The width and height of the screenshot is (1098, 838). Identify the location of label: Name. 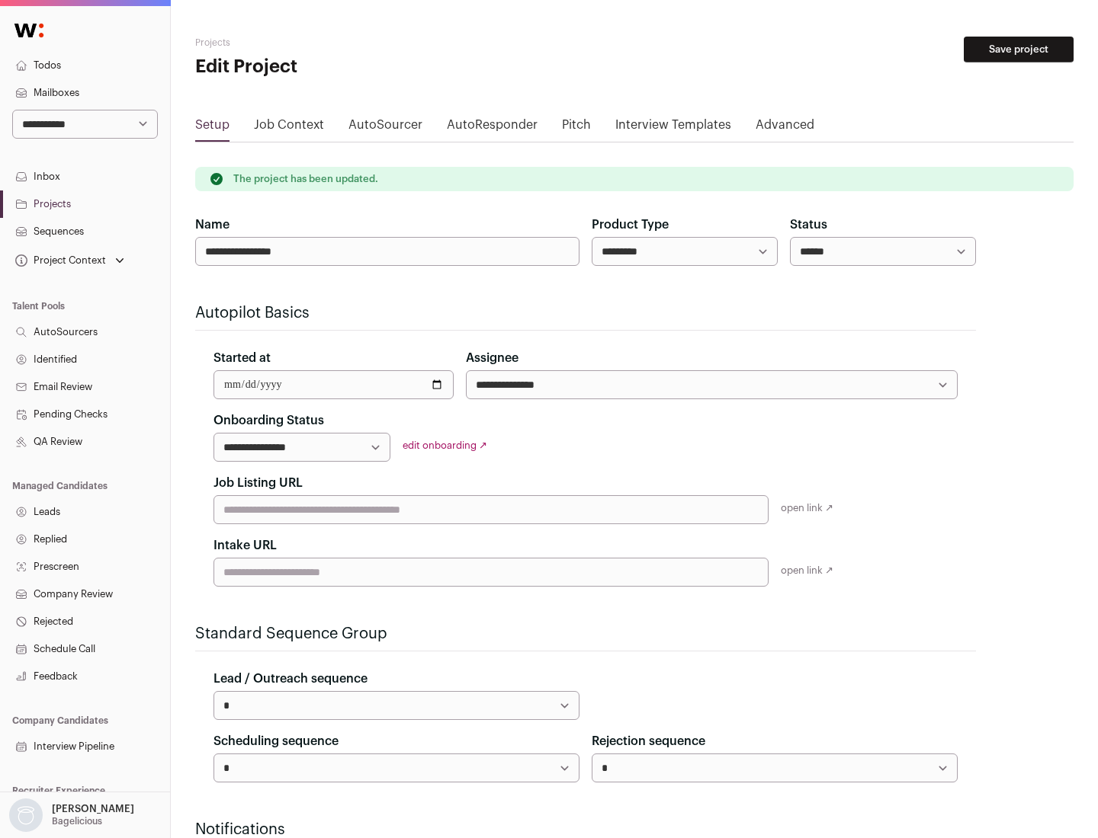
(212, 225).